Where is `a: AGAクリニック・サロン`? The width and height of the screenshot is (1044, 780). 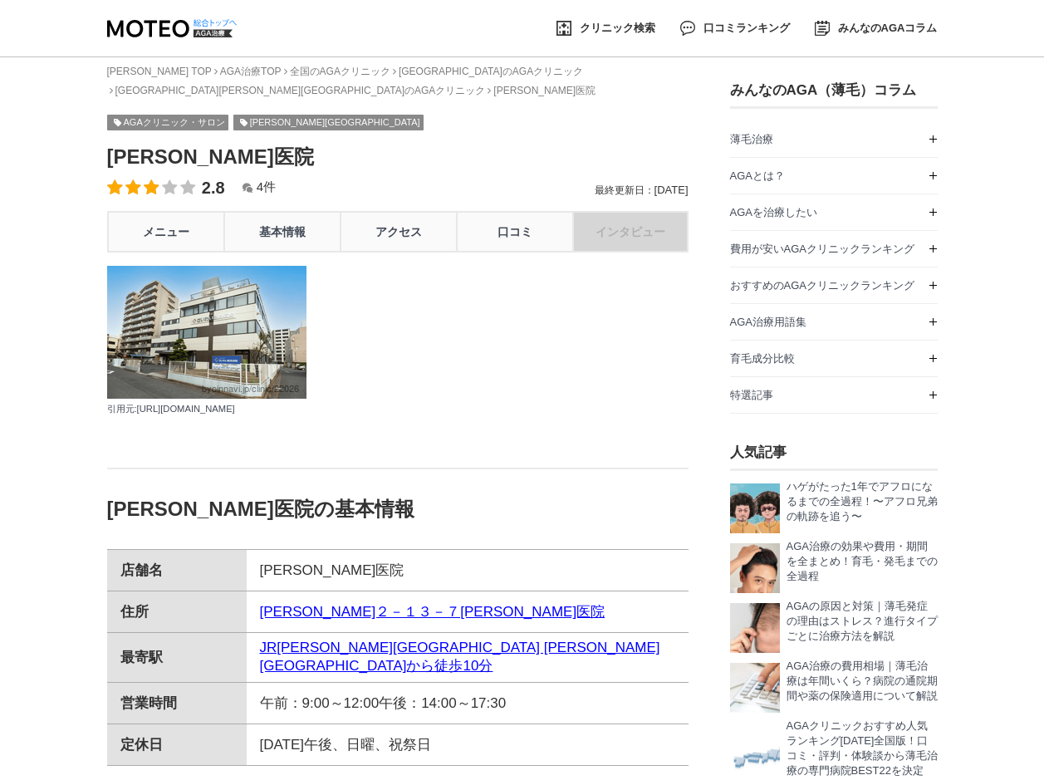 a: AGAクリニック・サロン is located at coordinates (168, 122).